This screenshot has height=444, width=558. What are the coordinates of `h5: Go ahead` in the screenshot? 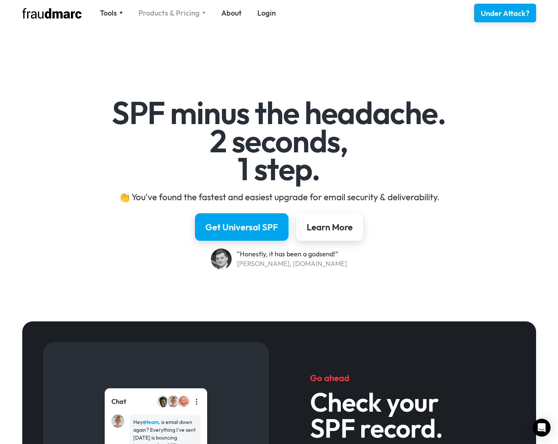 It's located at (402, 378).